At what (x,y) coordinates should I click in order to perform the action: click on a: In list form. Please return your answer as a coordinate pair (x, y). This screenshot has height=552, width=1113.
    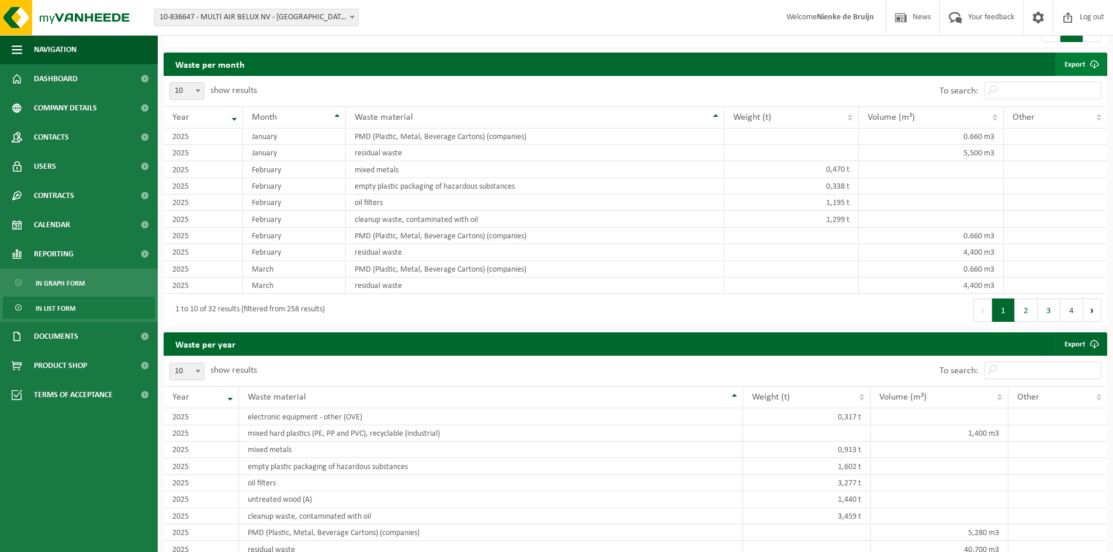
    Looking at the image, I should click on (79, 308).